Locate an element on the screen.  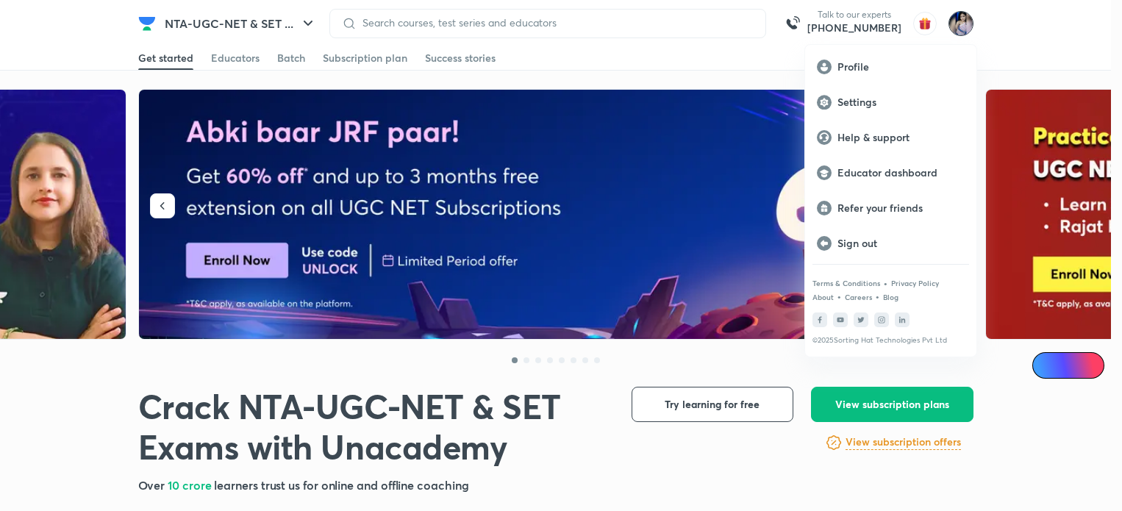
a: Careers is located at coordinates (858, 297).